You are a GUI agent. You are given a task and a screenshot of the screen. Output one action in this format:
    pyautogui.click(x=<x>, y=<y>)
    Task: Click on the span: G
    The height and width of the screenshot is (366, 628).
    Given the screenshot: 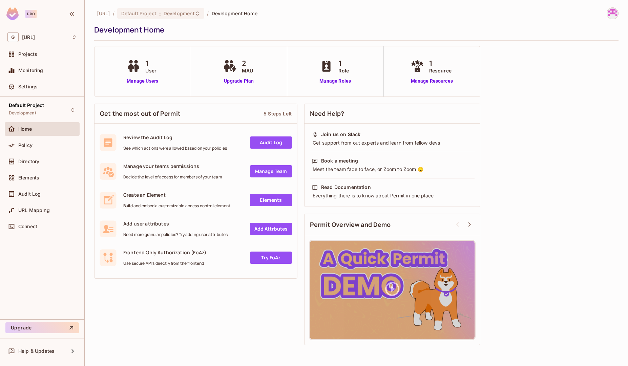 What is the action you would take?
    pyautogui.click(x=13, y=37)
    